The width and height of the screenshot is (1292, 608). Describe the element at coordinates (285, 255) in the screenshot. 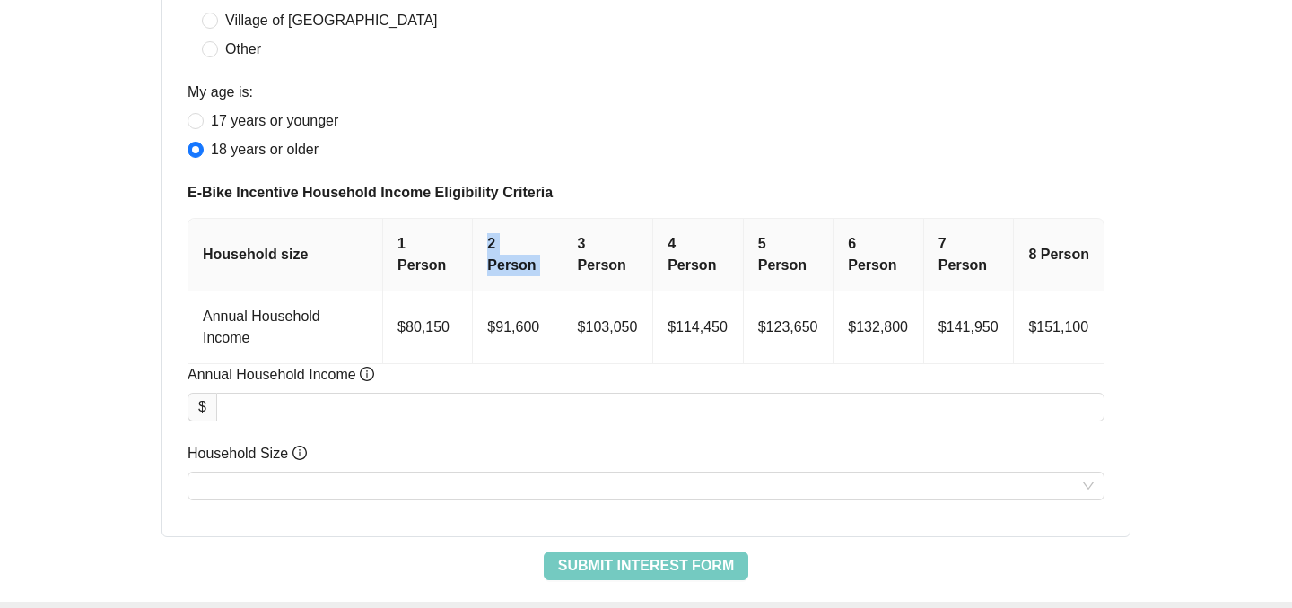

I see `th: Household size` at that location.